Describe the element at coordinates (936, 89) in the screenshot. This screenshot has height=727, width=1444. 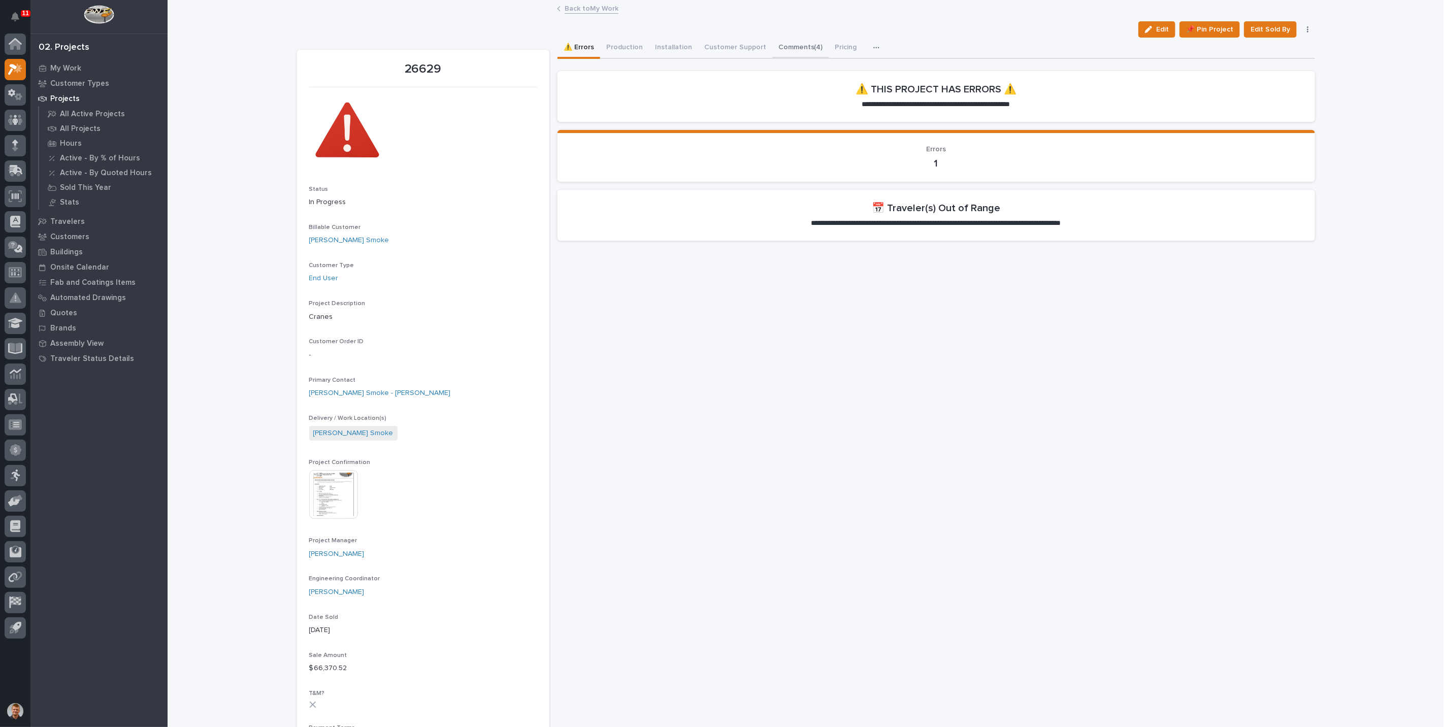
I see `h2: ⚠️ THIS PROJECT HAS ERRORS ⚠️` at that location.